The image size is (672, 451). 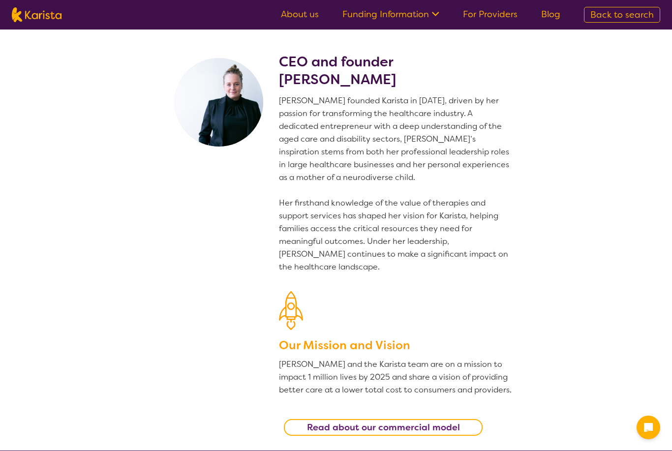 I want to click on img: Our Mission, so click(x=291, y=311).